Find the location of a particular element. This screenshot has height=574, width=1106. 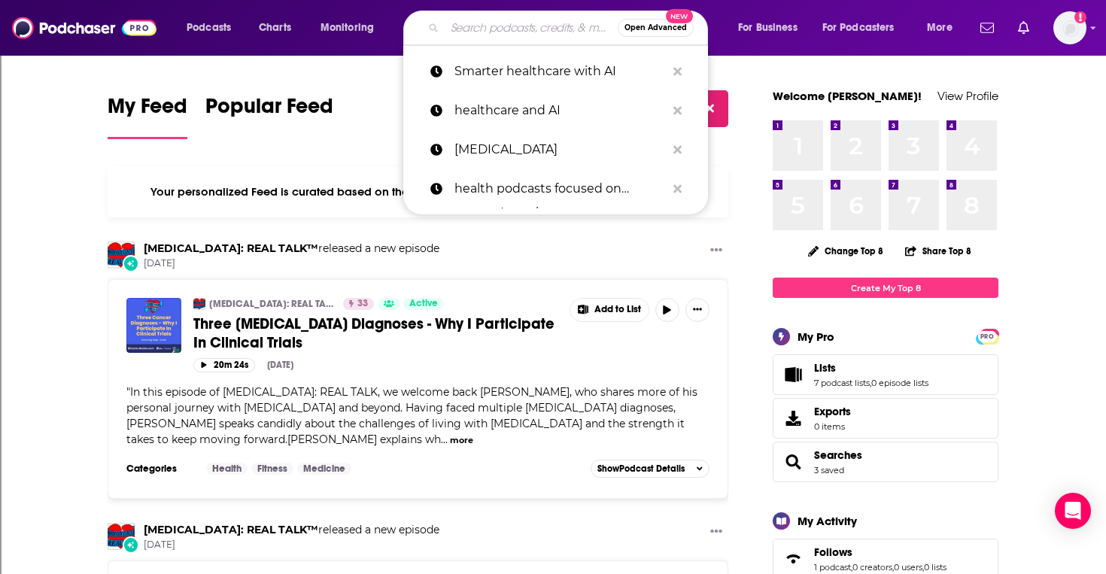

span: For Podcasters is located at coordinates (859, 28).